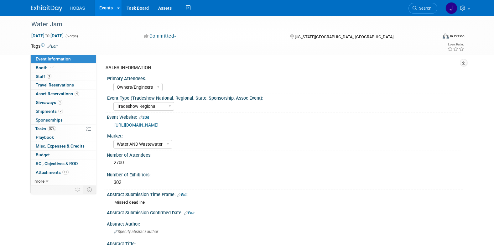 The image size is (494, 245). I want to click on a: ROI, Objectives & ROO, so click(63, 163).